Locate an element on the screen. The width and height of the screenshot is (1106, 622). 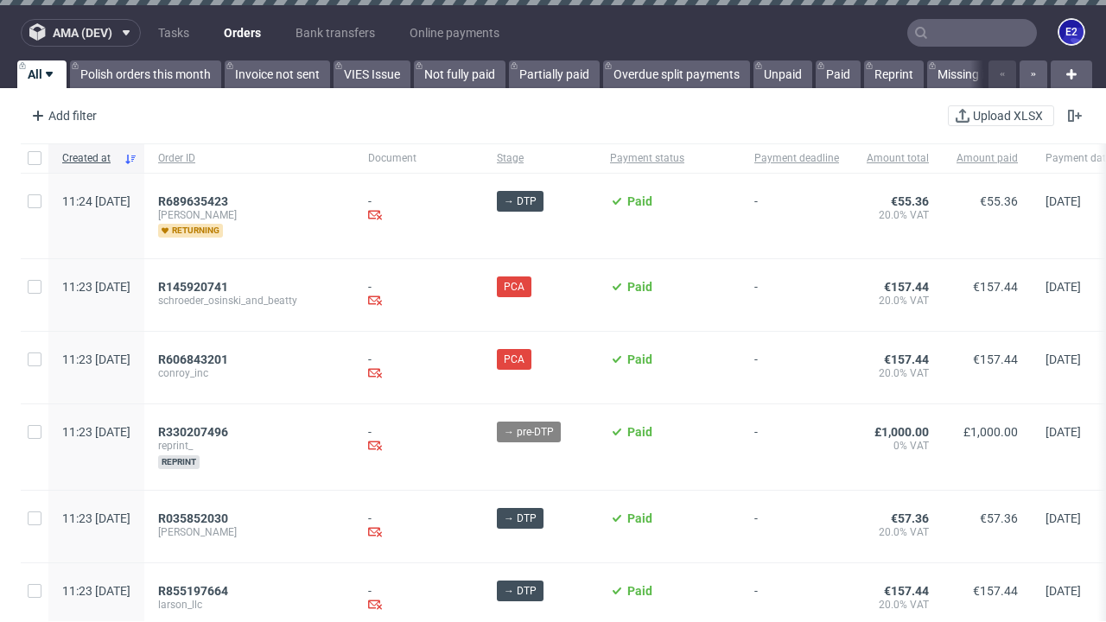
span: ama (dev) is located at coordinates (82, 33).